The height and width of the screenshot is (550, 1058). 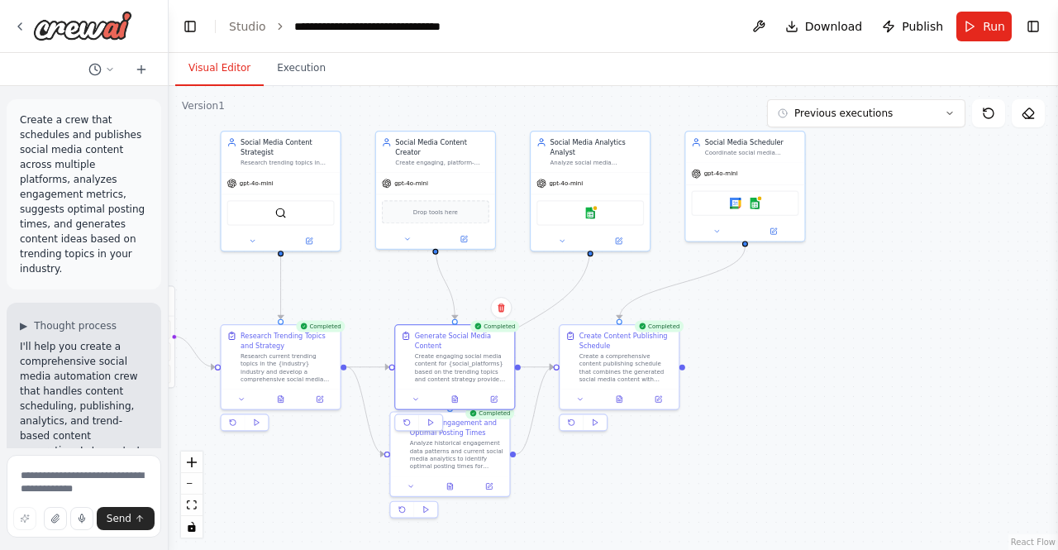 What do you see at coordinates (445, 282) in the screenshot?
I see `g: Edge from 2ea8b466-629b-47f1-bf20-84cf71de2632 to 7d95b3ec-99fc-47be-95f5-48d63f8d9379` at bounding box center [445, 282].